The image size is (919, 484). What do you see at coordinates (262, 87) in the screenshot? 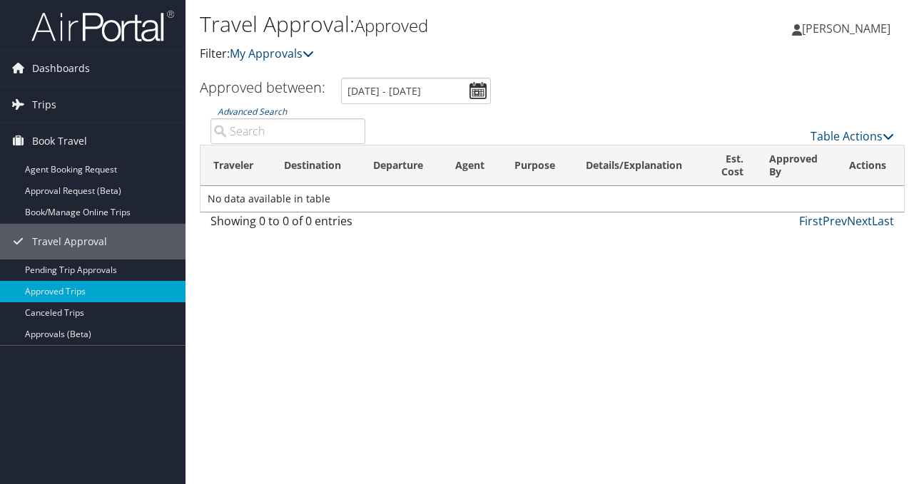
I see `h3: Approved between:` at bounding box center [262, 87].